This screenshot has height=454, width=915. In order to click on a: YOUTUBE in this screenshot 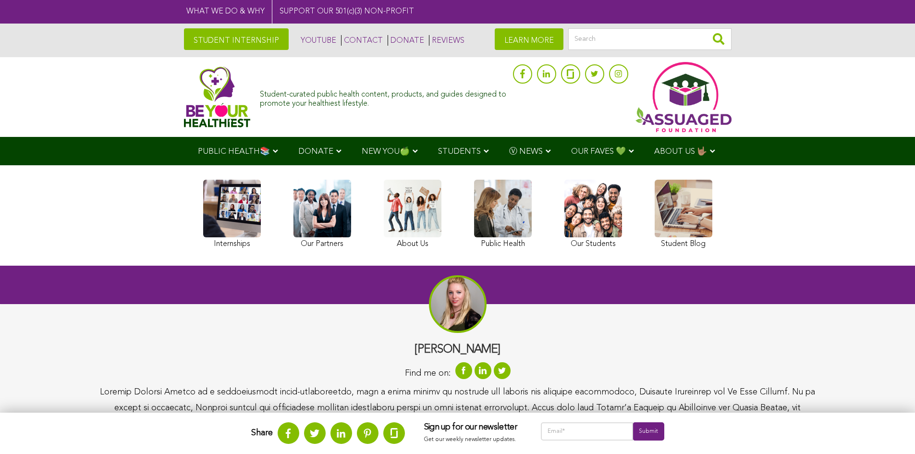, I will do `click(317, 40)`.